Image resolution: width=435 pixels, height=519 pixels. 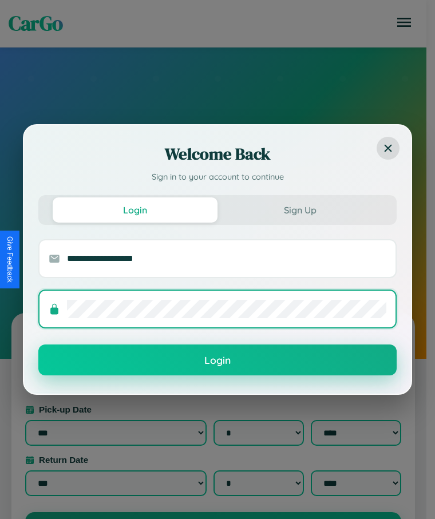 I want to click on div: Give Feedback, so click(x=10, y=259).